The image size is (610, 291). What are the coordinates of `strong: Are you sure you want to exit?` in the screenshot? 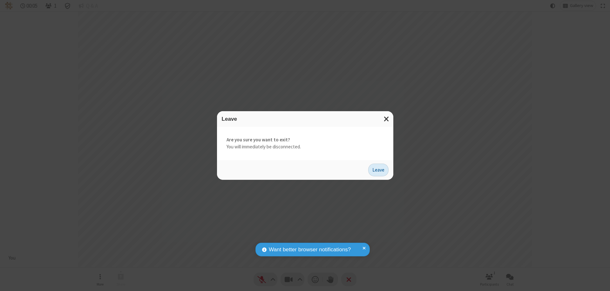 It's located at (305, 140).